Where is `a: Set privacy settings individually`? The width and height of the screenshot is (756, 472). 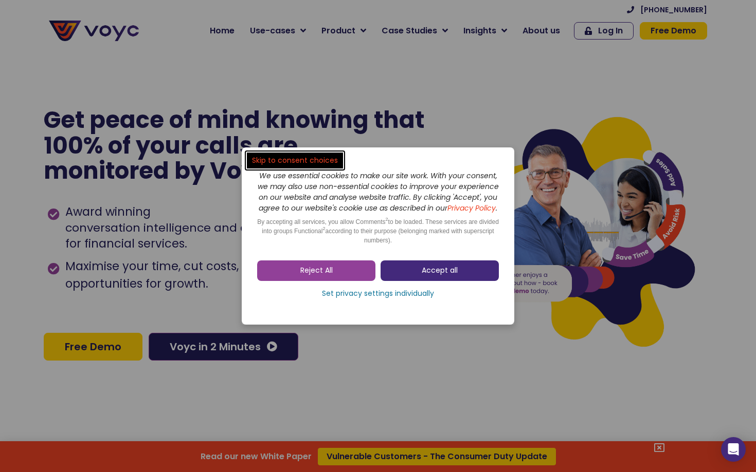
a: Set privacy settings individually is located at coordinates (378, 294).